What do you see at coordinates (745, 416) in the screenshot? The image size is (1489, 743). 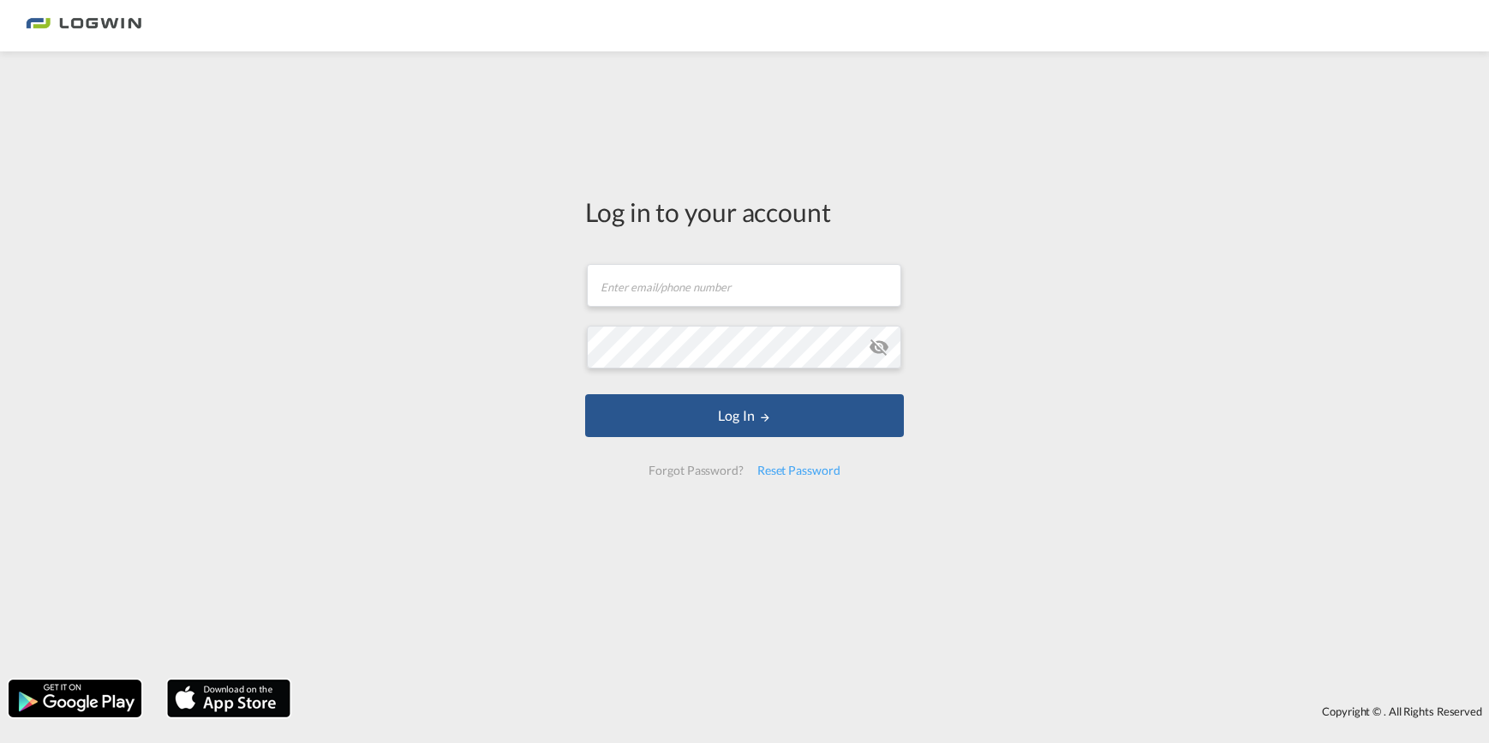 I see `button: LOGIN` at bounding box center [745, 416].